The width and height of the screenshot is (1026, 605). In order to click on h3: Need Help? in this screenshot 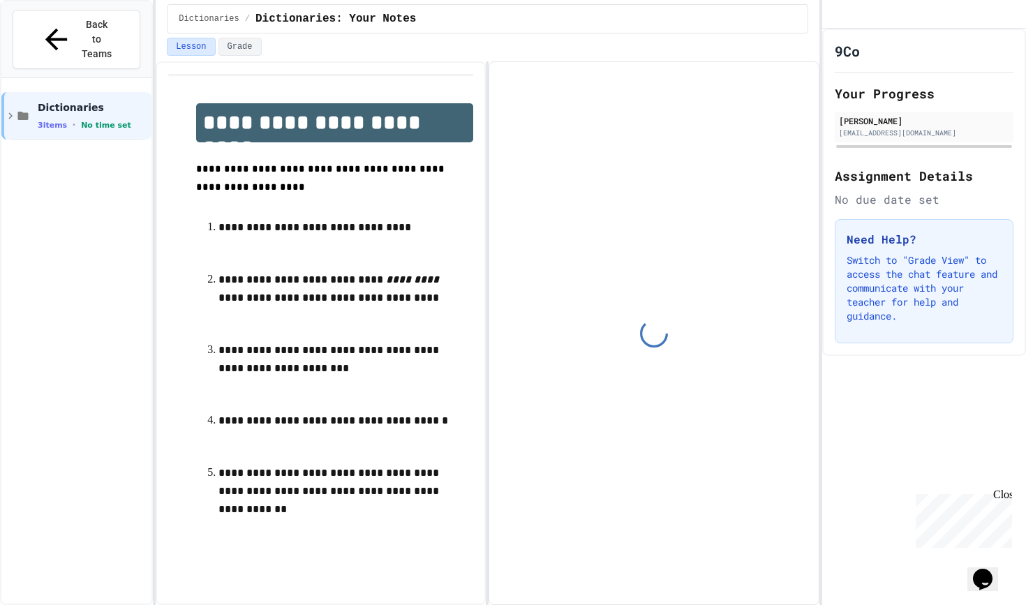, I will do `click(924, 239)`.